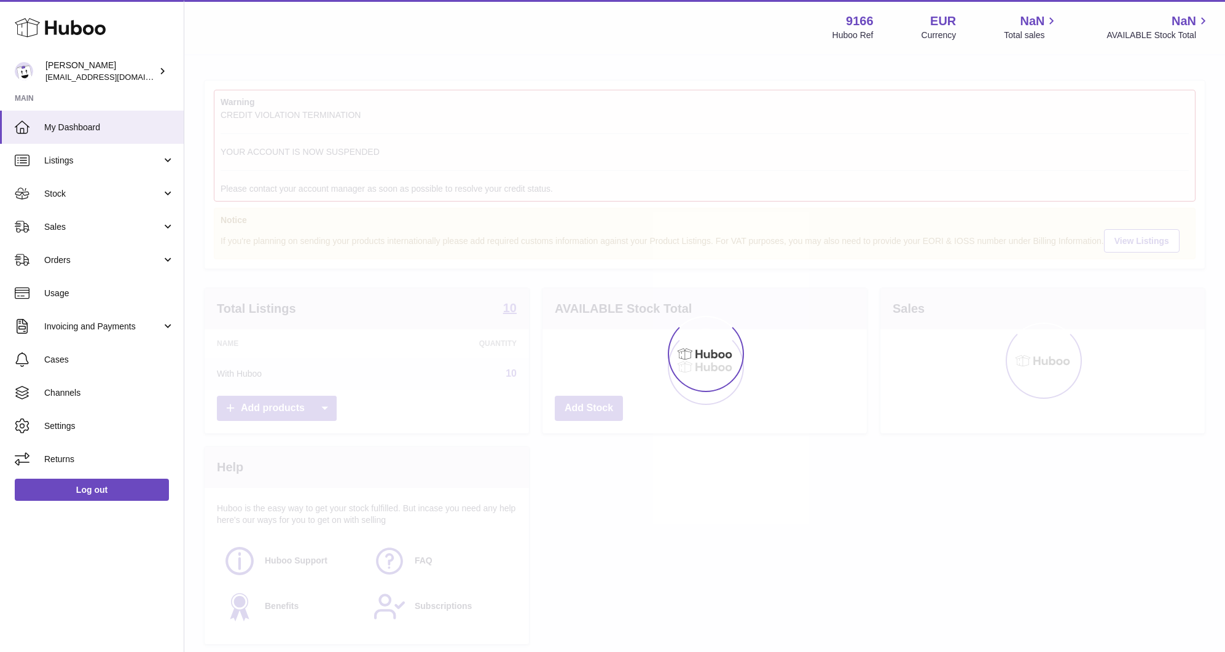 This screenshot has width=1225, height=652. I want to click on span: Sales, so click(103, 227).